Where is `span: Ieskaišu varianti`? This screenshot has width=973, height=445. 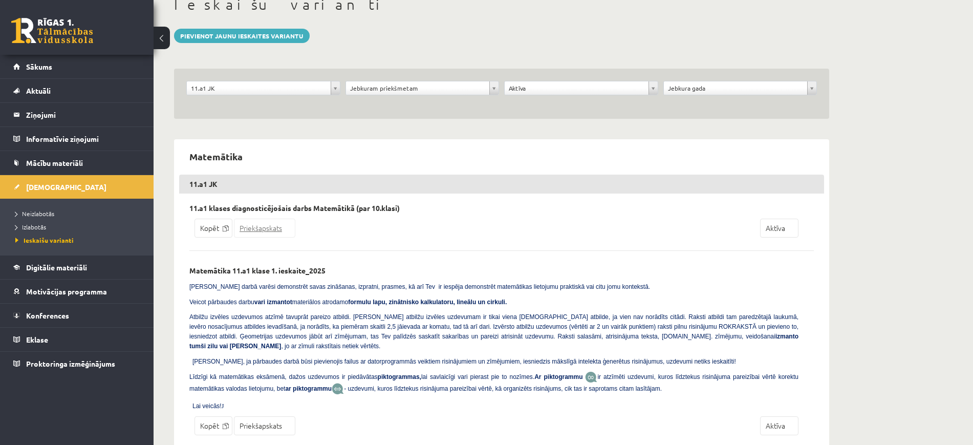
span: Ieskaišu varianti is located at coordinates (45, 240).